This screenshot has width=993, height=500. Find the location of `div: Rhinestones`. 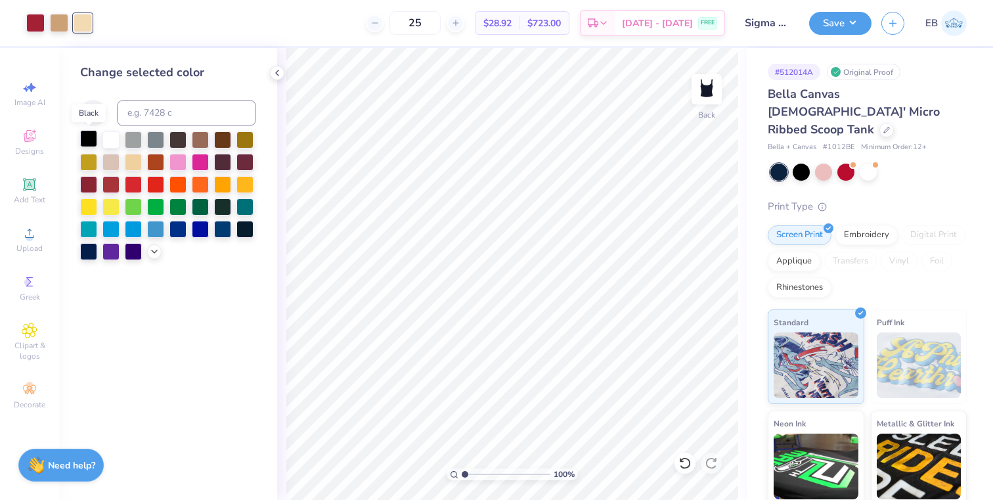

div: Rhinestones is located at coordinates (799, 288).